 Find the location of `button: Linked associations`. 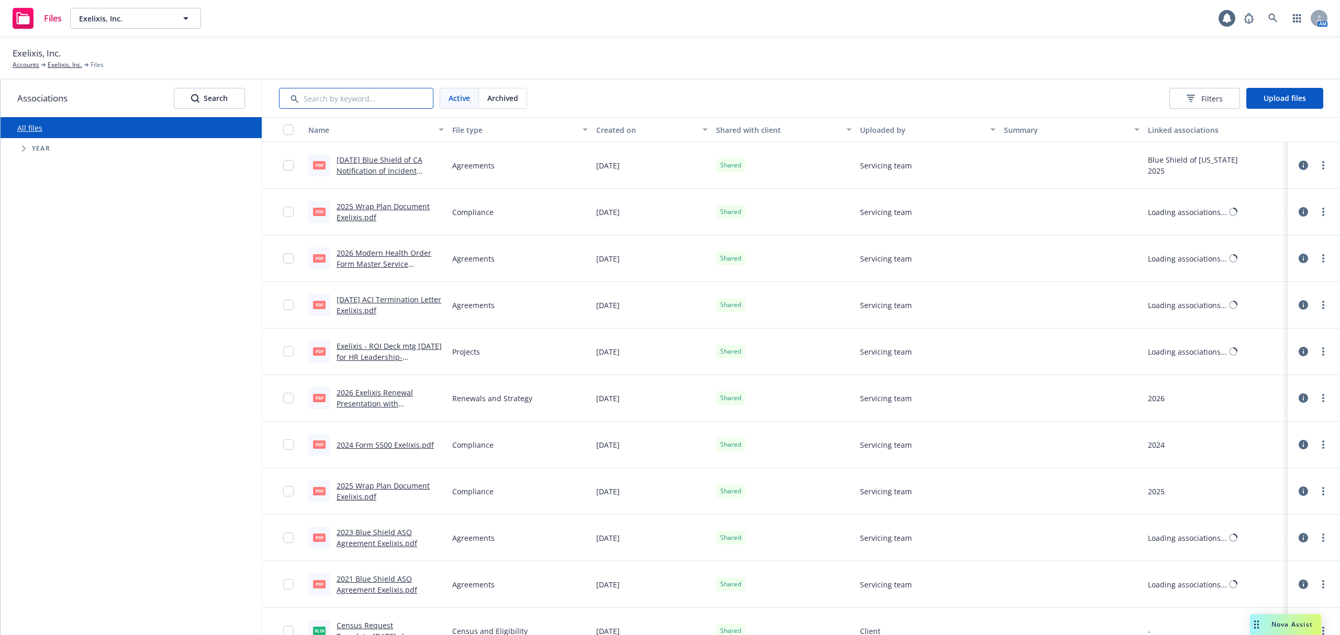

button: Linked associations is located at coordinates (1215, 130).